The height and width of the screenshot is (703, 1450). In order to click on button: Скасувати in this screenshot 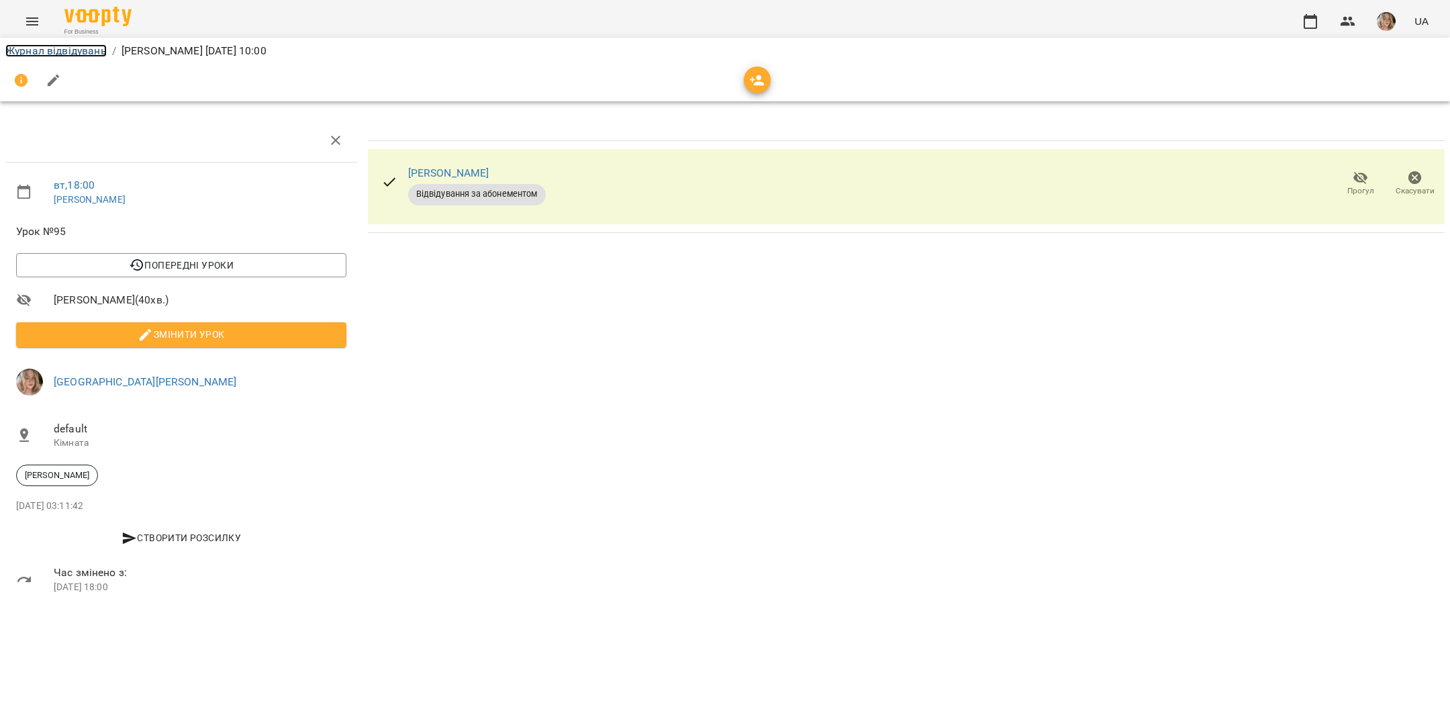, I will do `click(1415, 184)`.